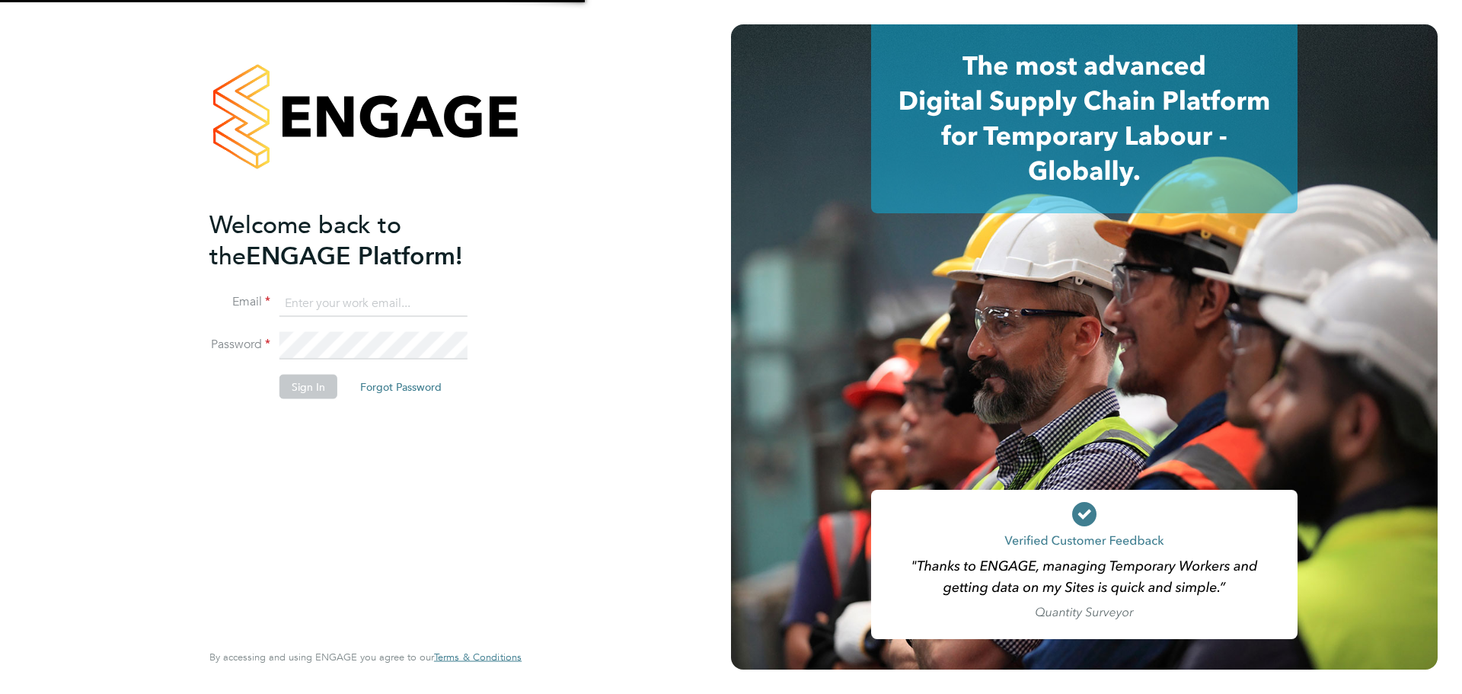 Image resolution: width=1462 pixels, height=694 pixels. I want to click on label: Email, so click(240, 301).